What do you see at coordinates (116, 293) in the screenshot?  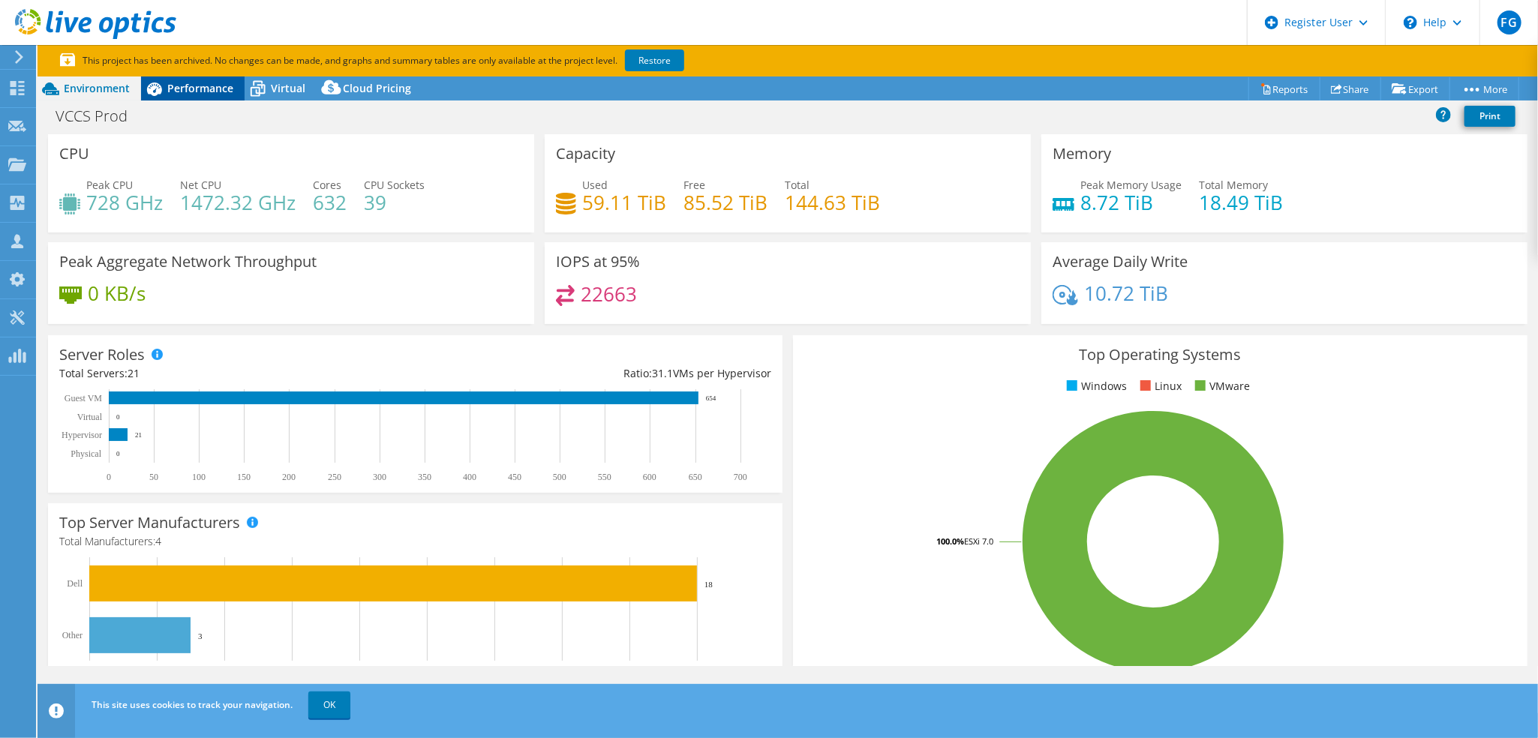 I see `h4: 0 KB/s` at bounding box center [116, 293].